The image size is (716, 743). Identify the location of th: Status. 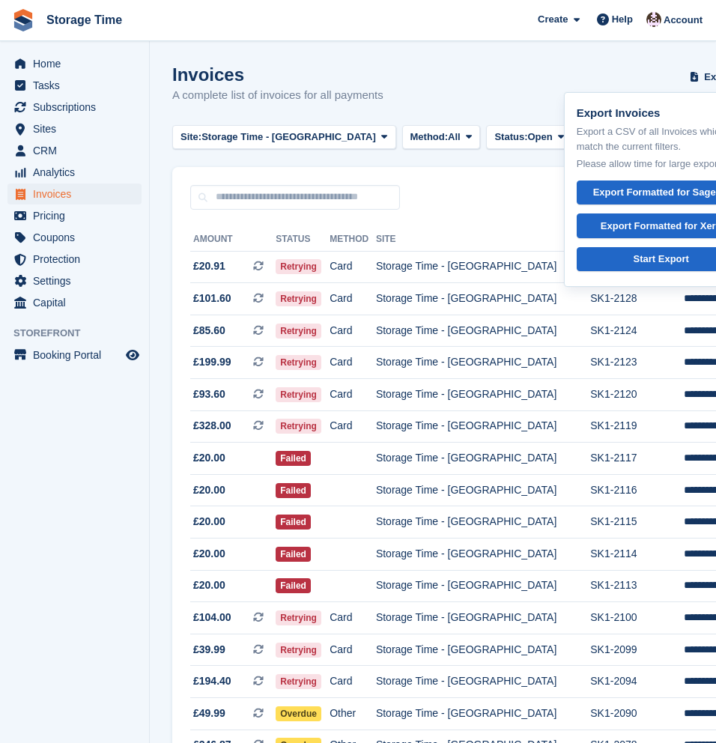
(303, 240).